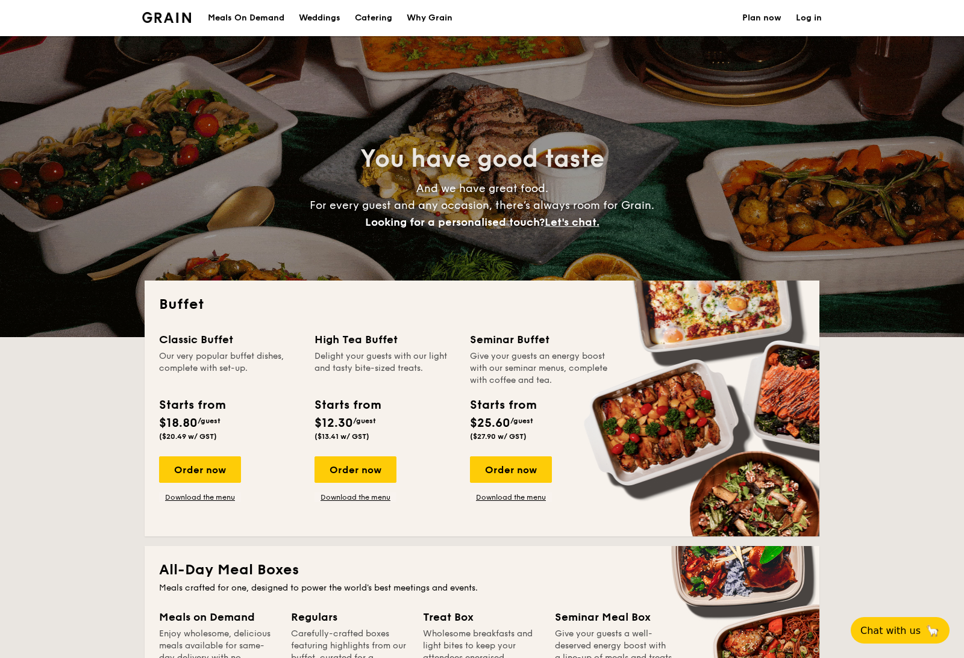 The image size is (964, 658). I want to click on span: You have good taste, so click(482, 159).